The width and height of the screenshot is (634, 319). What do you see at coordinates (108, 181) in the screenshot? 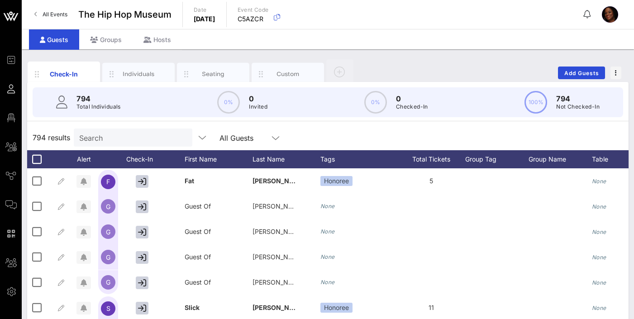
I see `span: F` at bounding box center [108, 181].